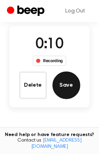  I want to click on button: Delete Audio Record, so click(33, 85).